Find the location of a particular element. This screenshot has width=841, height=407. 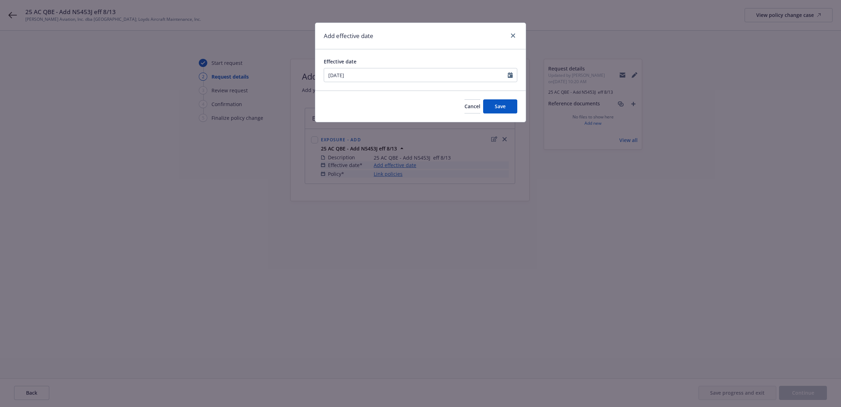

span: Save is located at coordinates (500, 106).